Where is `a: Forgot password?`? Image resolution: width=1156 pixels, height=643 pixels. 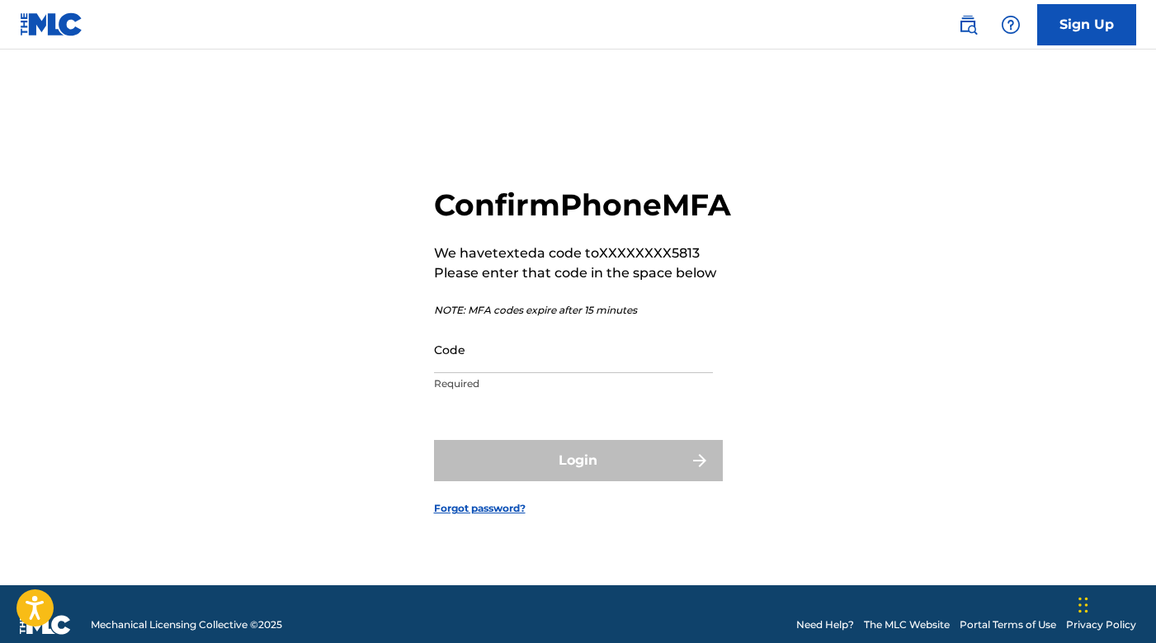 a: Forgot password? is located at coordinates (479, 508).